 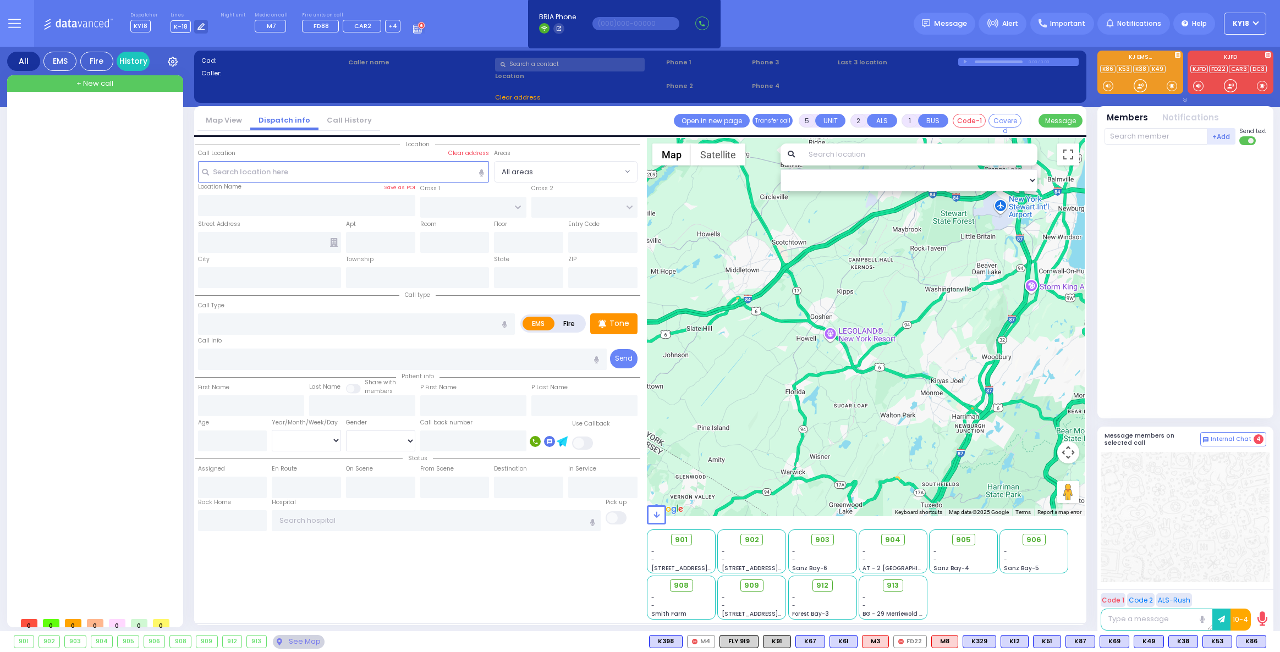 I want to click on label: Destination, so click(x=510, y=469).